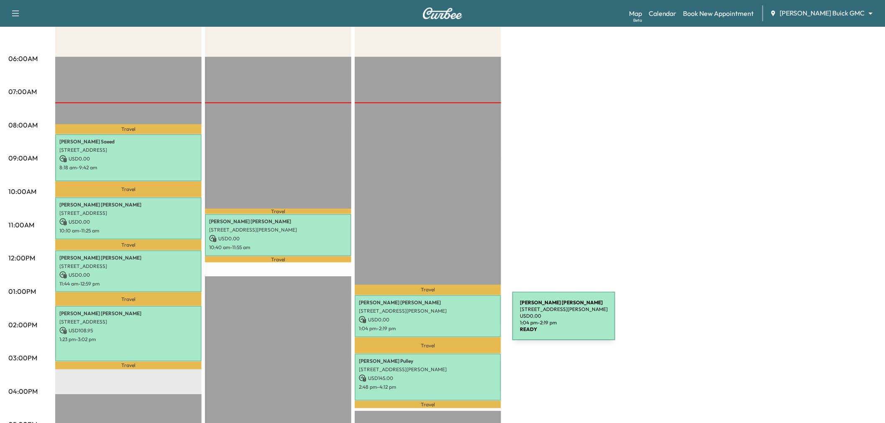  Describe the element at coordinates (128, 231) in the screenshot. I see `p: 10:10 am - 11:25 am` at that location.